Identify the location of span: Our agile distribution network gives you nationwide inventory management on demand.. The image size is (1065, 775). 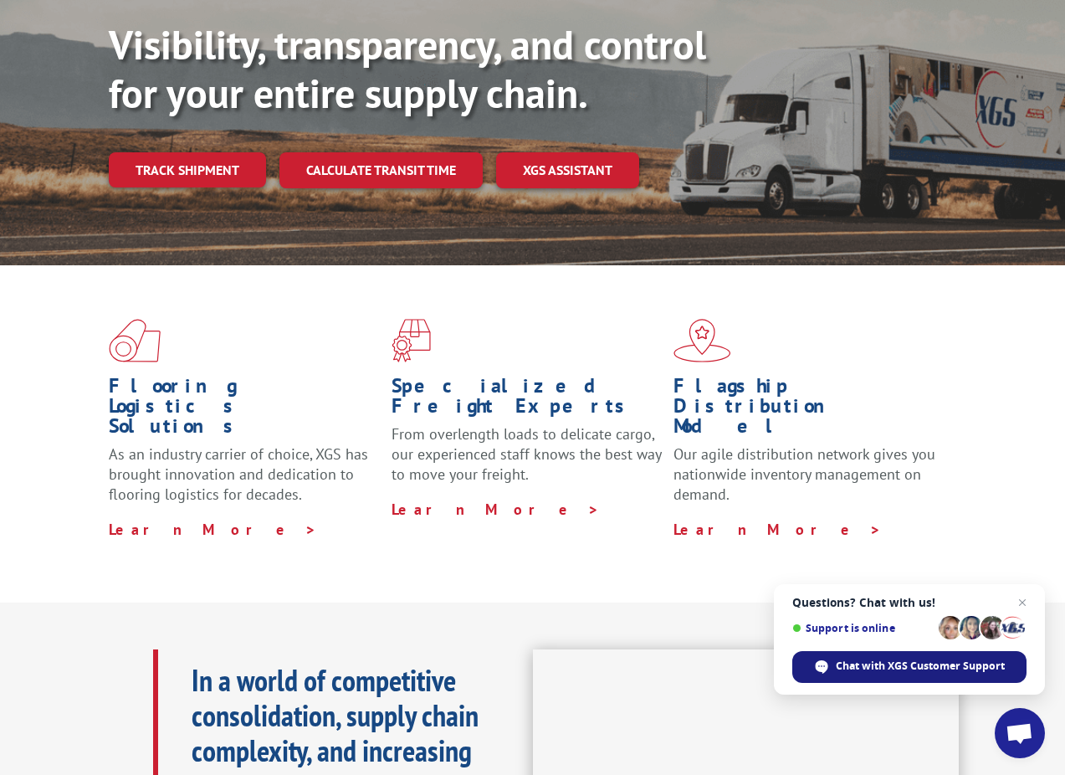
(804, 474).